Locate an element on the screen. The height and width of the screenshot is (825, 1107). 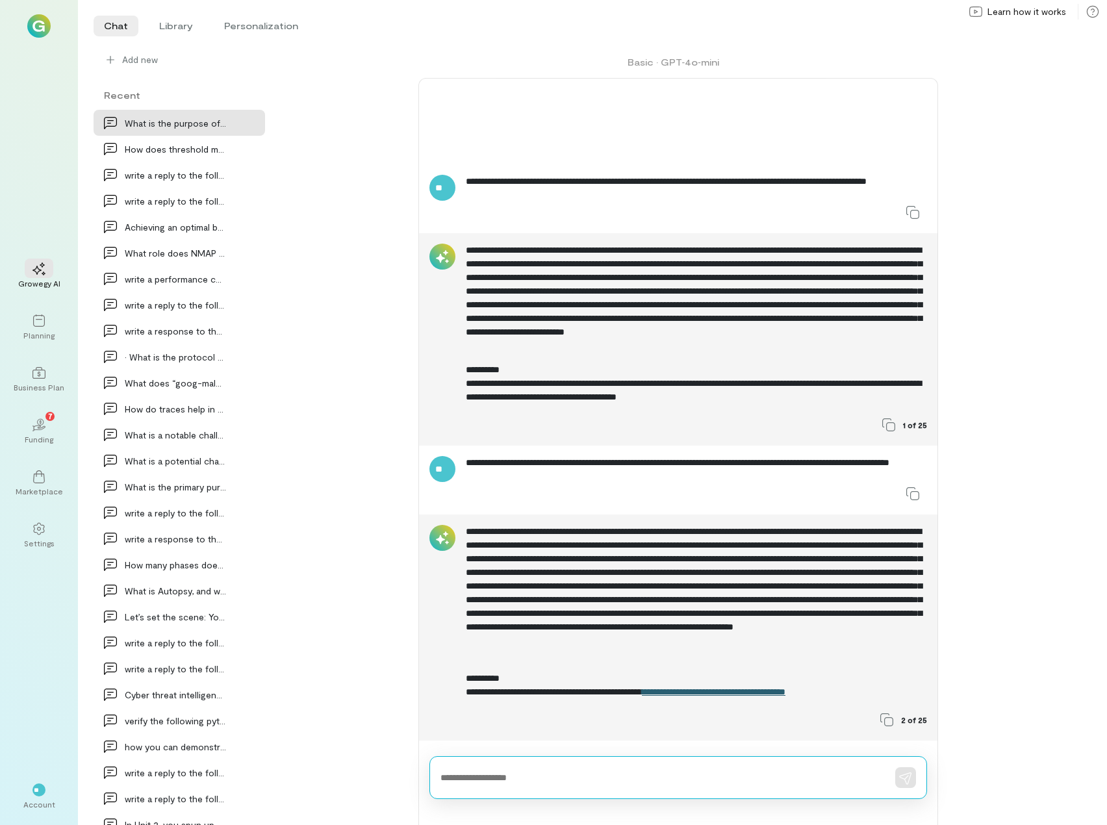
li: Chat is located at coordinates (116, 26).